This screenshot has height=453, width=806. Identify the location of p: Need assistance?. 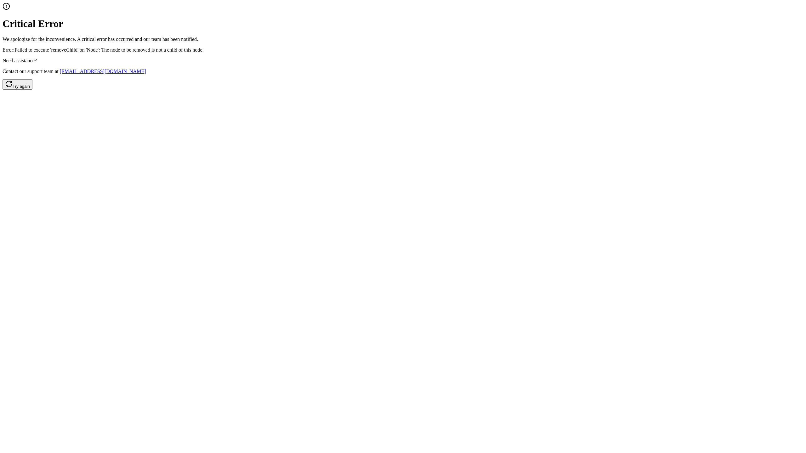
(403, 61).